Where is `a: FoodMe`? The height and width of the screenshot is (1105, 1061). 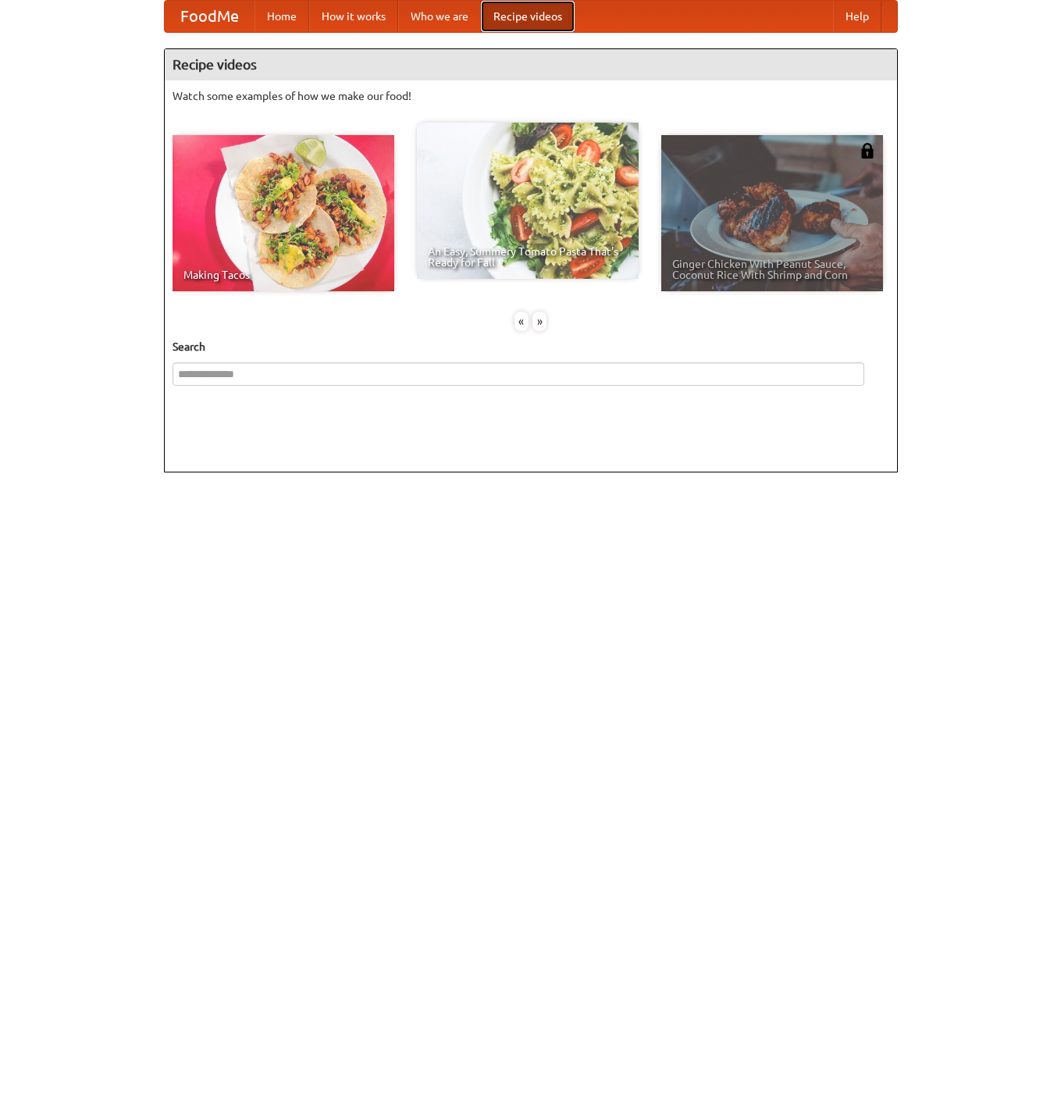
a: FoodMe is located at coordinates (209, 16).